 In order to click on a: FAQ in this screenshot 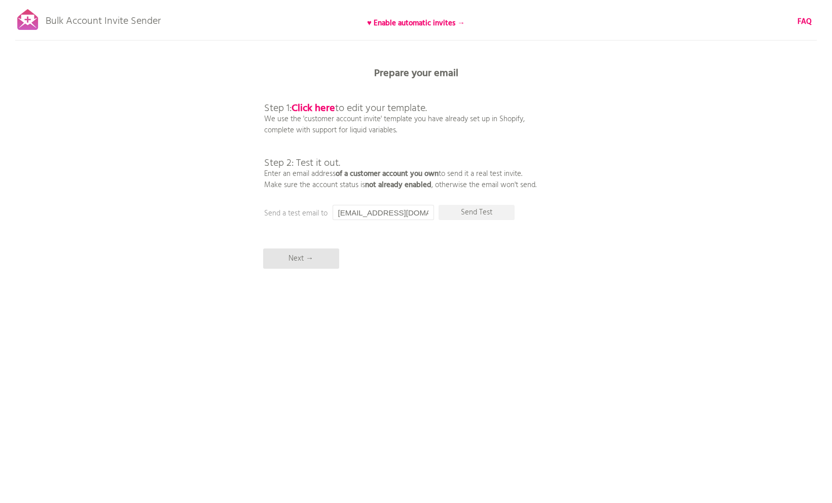, I will do `click(805, 22)`.